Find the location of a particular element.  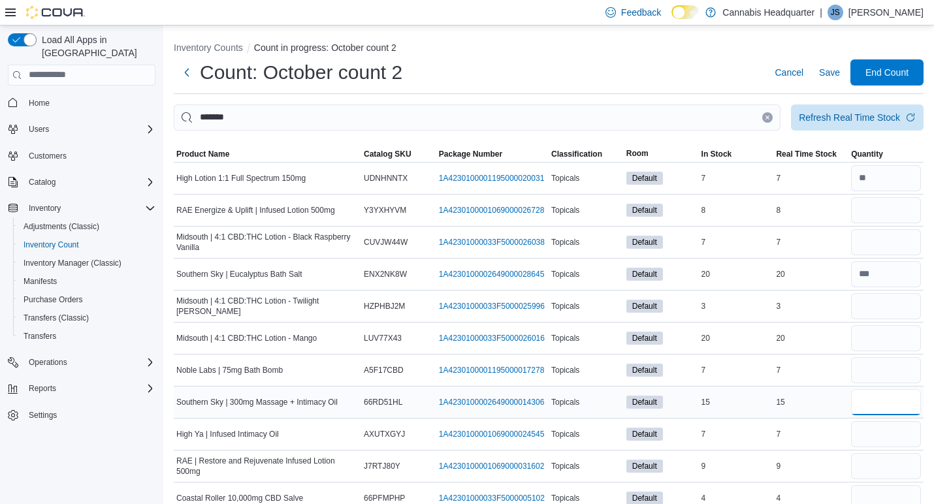

button: Adjustments (Classic) is located at coordinates (87, 227).